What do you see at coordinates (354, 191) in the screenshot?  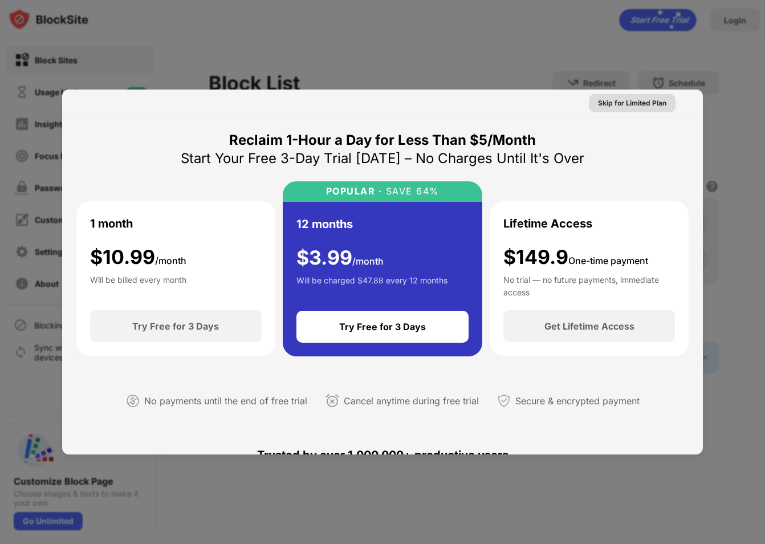 I see `div: POPULAR ·` at bounding box center [354, 191].